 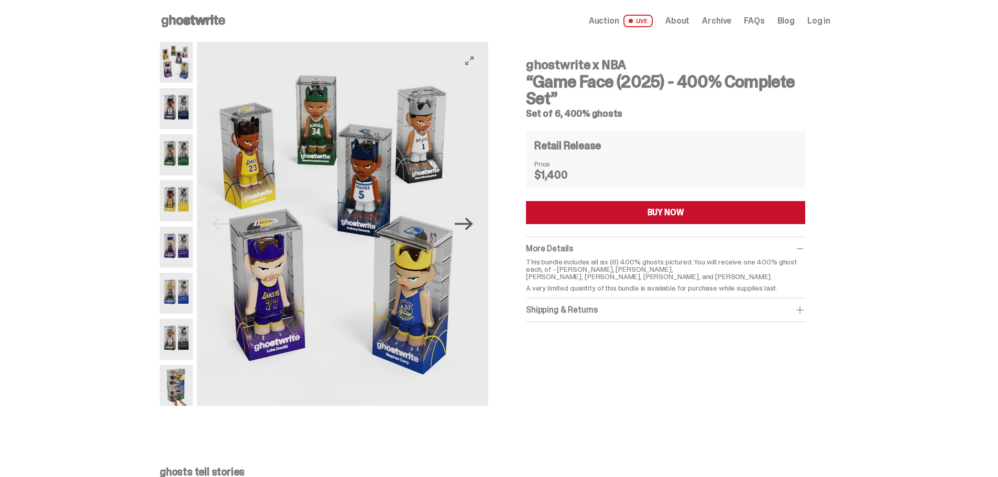 What do you see at coordinates (666, 288) in the screenshot?
I see `p: A very limited quantity of this bundle is available for purchase while supplies last.` at bounding box center [666, 288].